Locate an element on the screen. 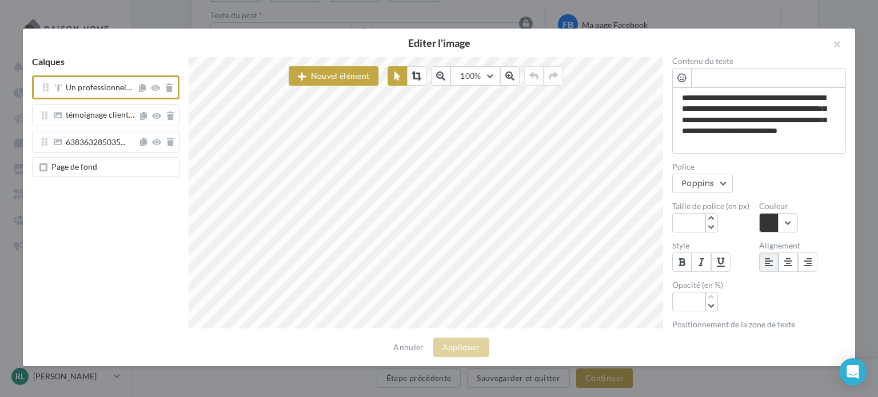  button: Poppins is located at coordinates (702, 183).